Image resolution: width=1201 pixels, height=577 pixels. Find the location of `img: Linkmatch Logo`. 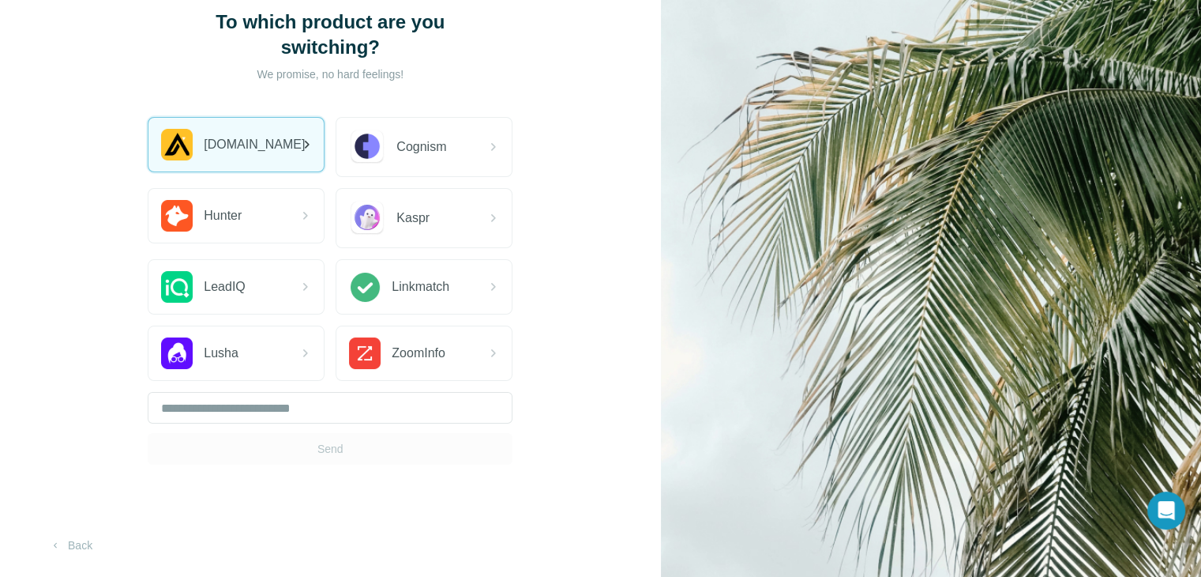

img: Linkmatch Logo is located at coordinates (365, 287).